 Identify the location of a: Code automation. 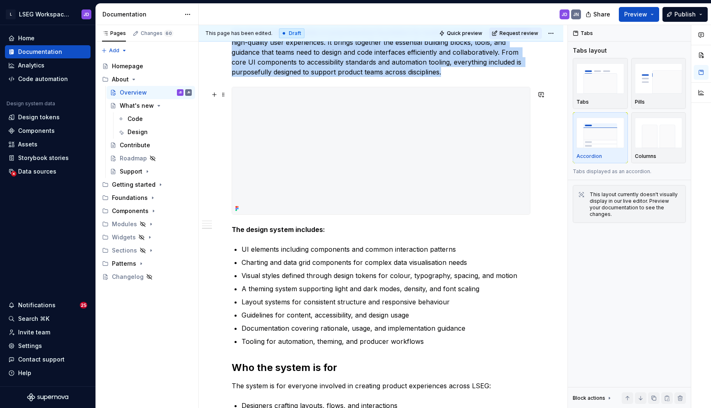
(48, 79).